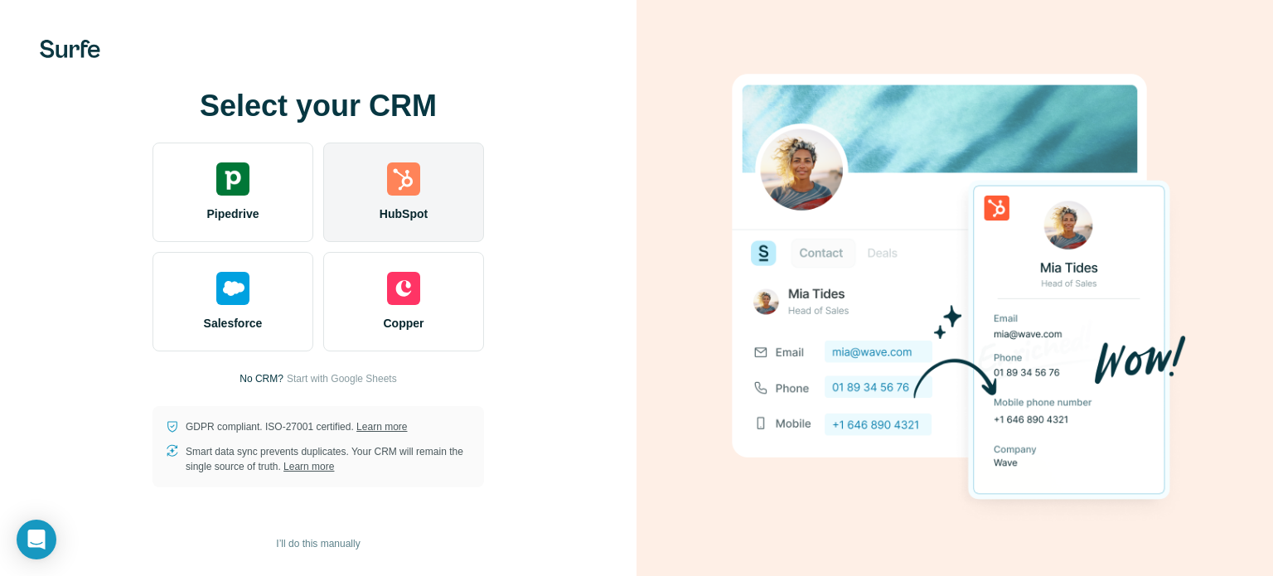  I want to click on span: Start with Google Sheets, so click(341, 379).